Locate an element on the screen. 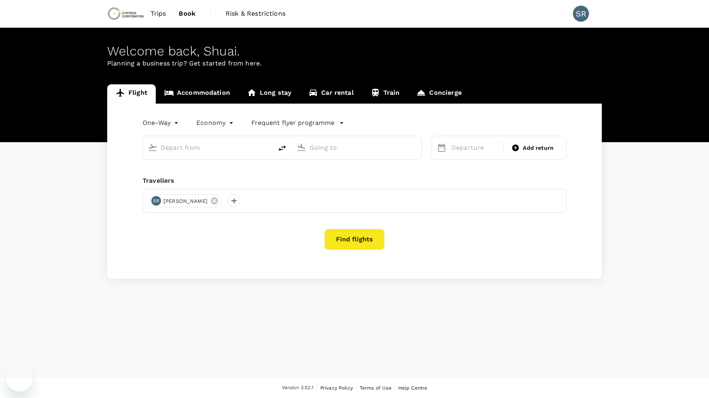 The height and width of the screenshot is (398, 709). span: Version 3.52.1 is located at coordinates (298, 388).